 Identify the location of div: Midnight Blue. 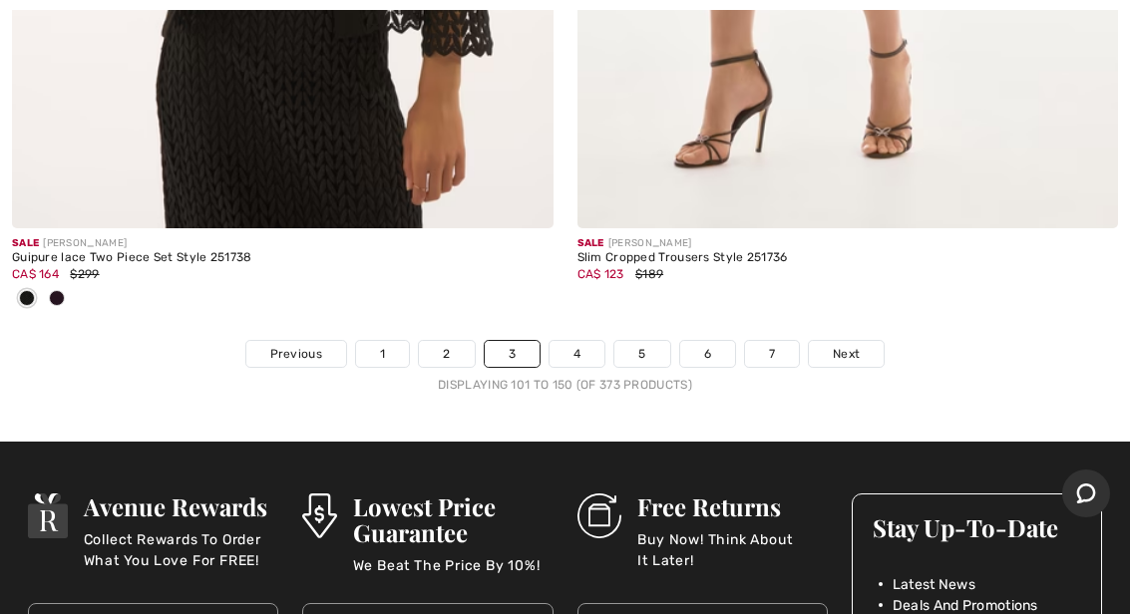
(57, 299).